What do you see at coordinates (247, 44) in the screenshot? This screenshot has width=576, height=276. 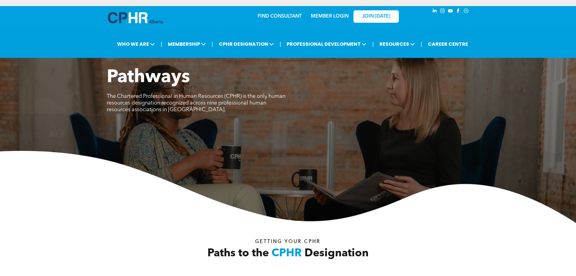 I see `span: CPHR DESIGNATION` at bounding box center [247, 44].